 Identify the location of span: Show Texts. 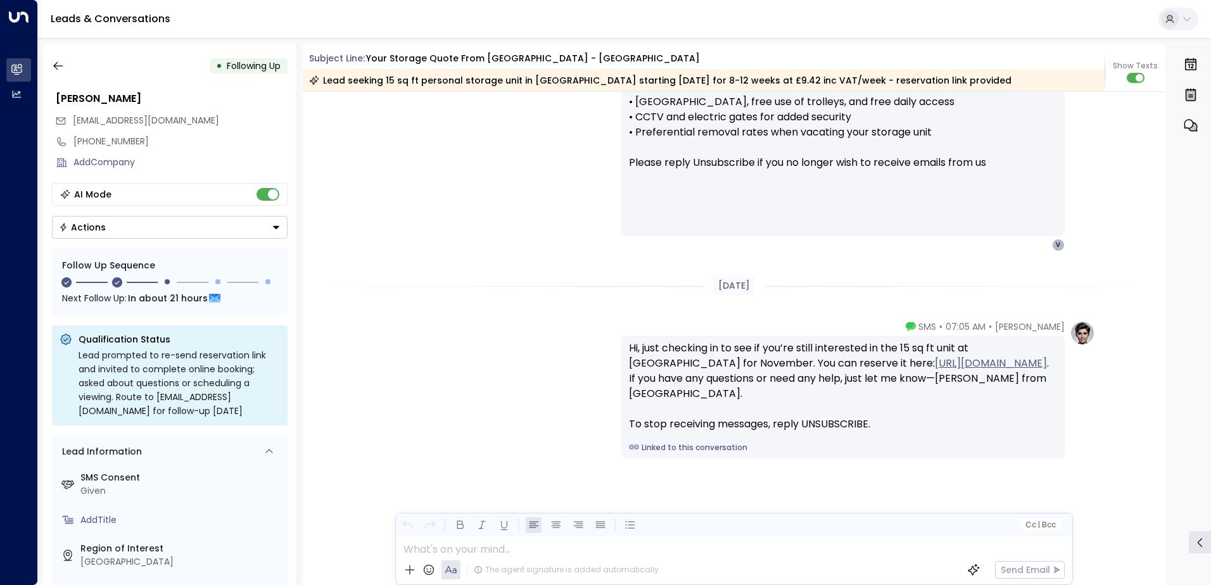
(1135, 66).